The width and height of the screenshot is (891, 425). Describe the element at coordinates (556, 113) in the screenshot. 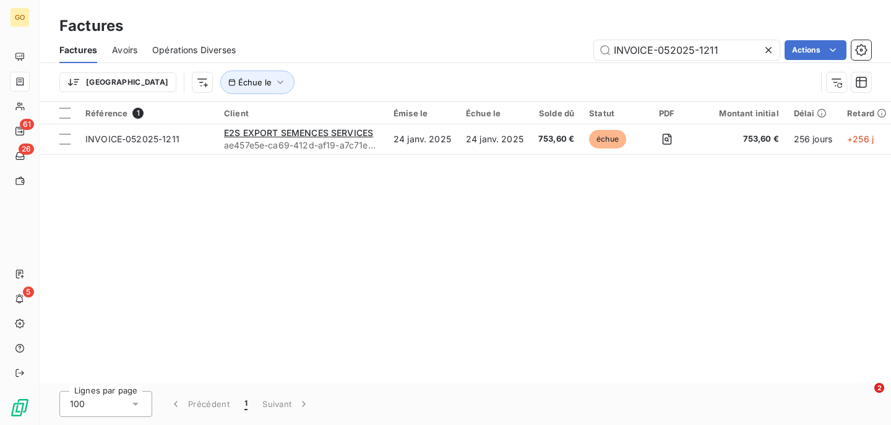

I see `div: Solde dû` at that location.